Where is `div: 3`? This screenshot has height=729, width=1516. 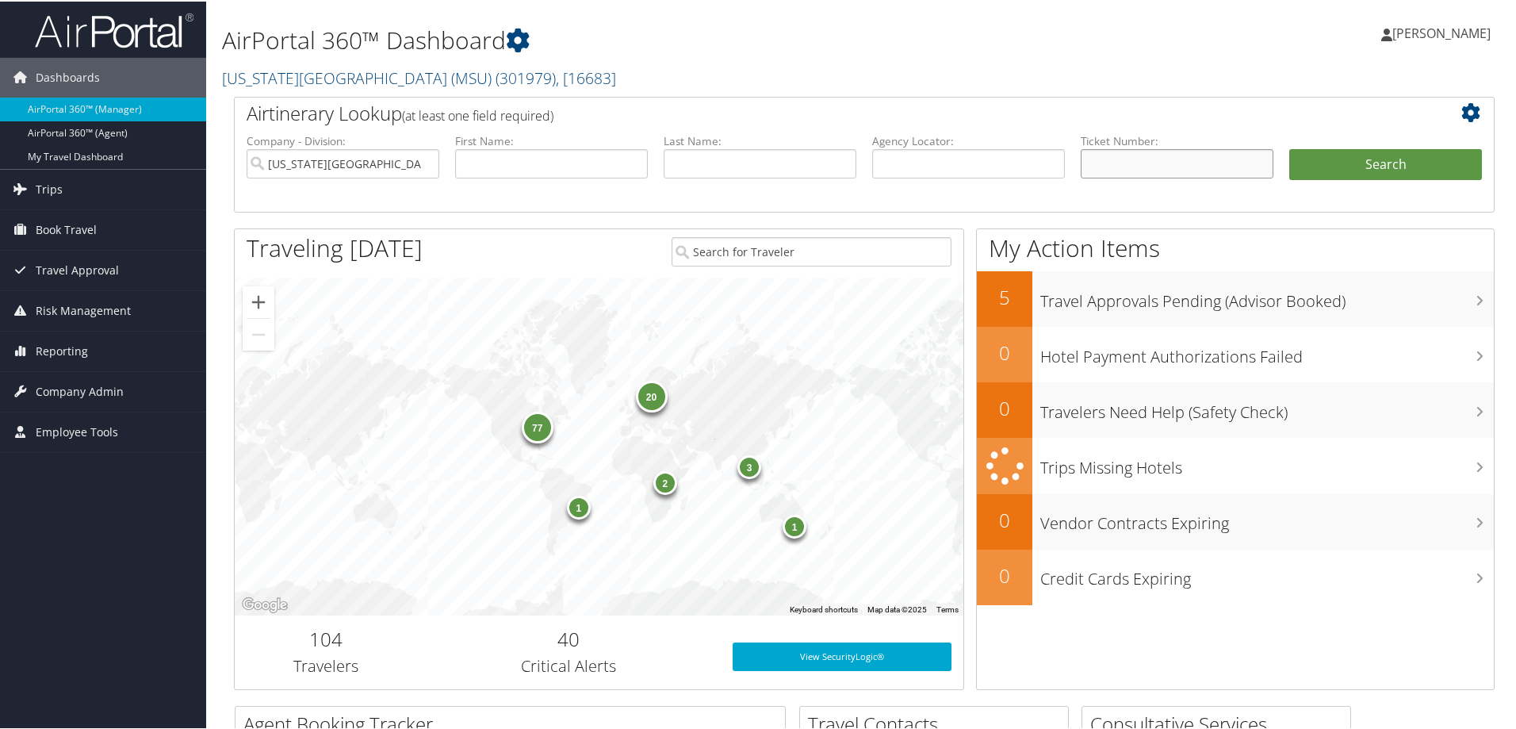
div: 3 is located at coordinates (749, 465).